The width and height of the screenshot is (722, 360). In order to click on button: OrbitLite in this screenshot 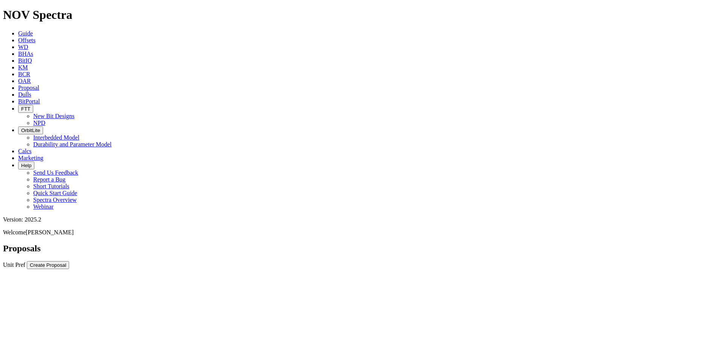, I will do `click(31, 130)`.